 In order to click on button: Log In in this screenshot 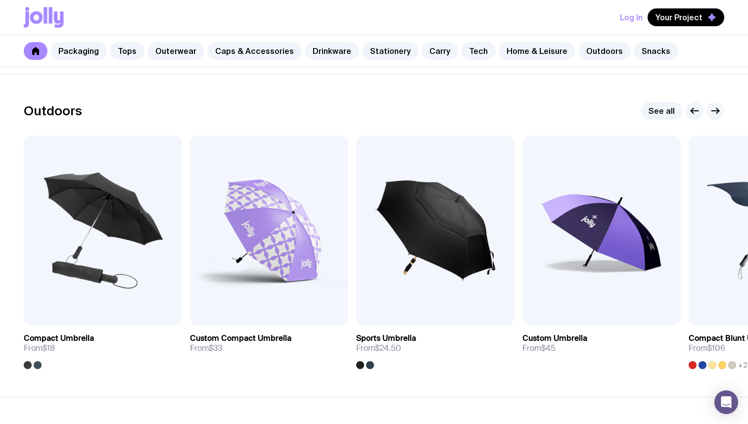, I will do `click(631, 17)`.